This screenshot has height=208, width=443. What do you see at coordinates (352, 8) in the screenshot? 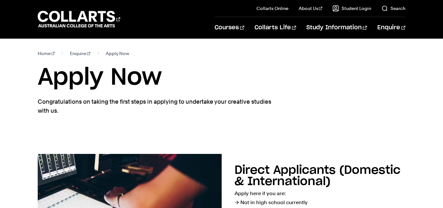
I see `a: Student Login` at bounding box center [352, 8].